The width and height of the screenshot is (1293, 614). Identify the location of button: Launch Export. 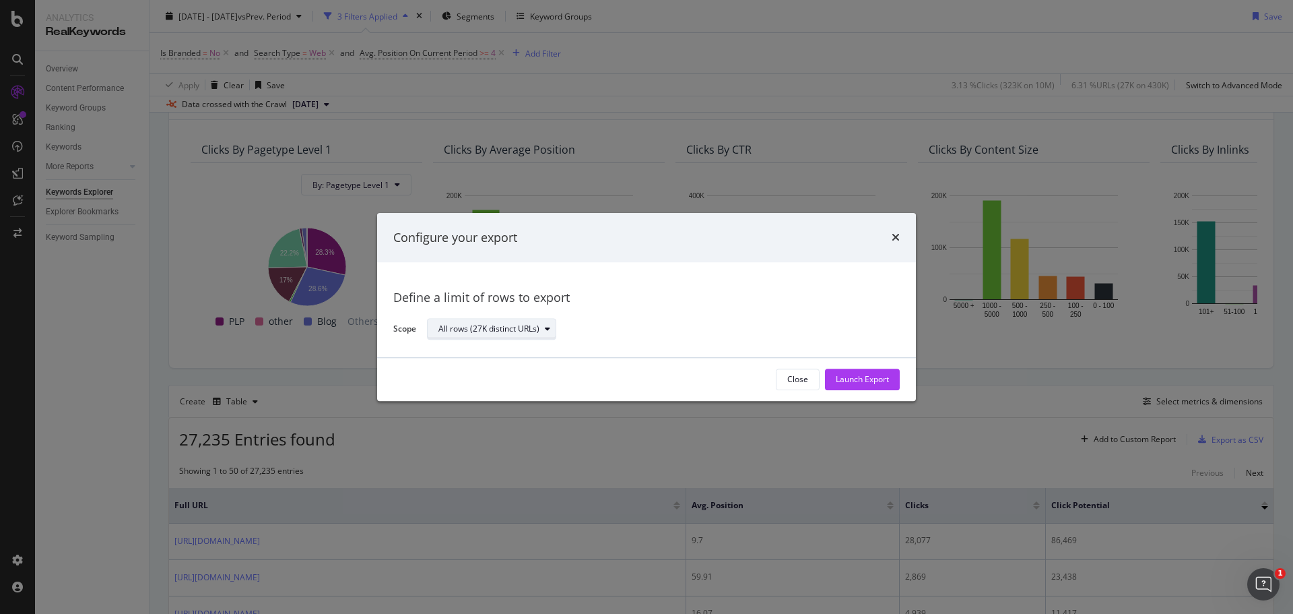
(862, 379).